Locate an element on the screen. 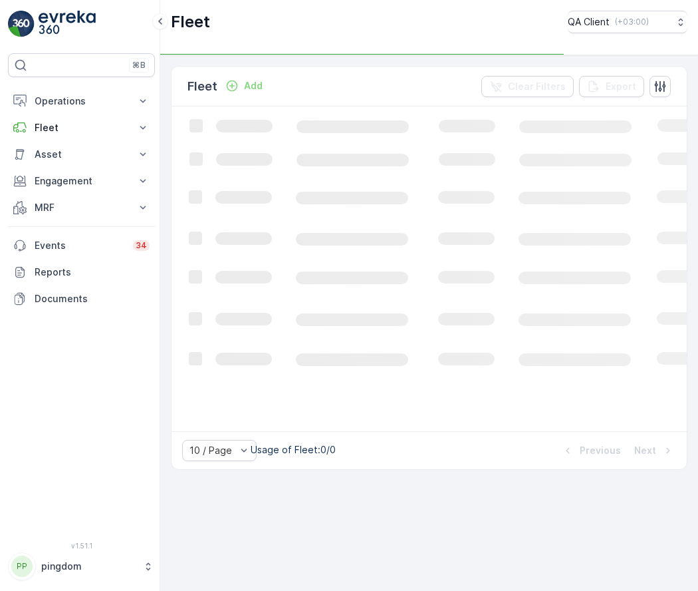 This screenshot has height=591, width=698. img: logo is located at coordinates (21, 24).